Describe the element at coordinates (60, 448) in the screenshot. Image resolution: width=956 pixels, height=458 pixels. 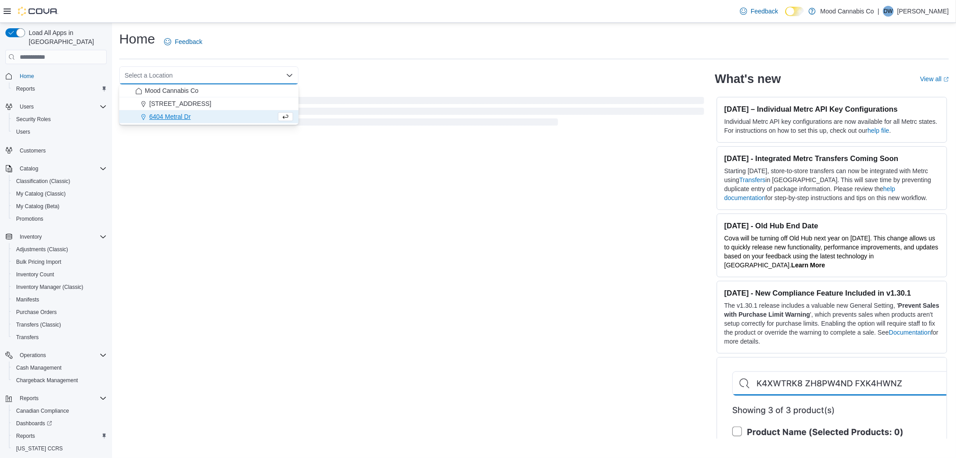
I see `span: Washington CCRS` at that location.